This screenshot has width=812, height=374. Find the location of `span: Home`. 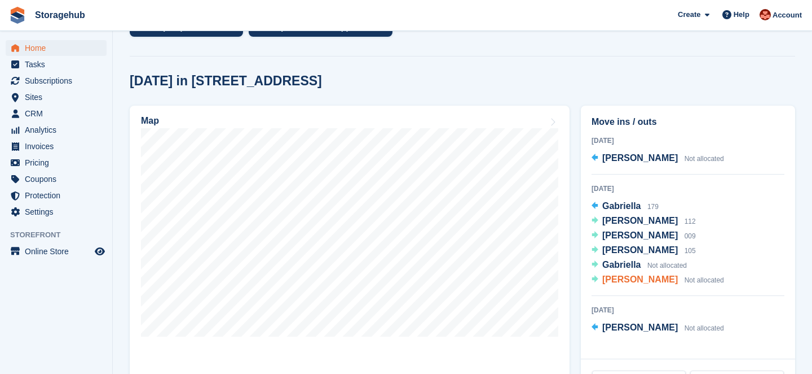

span: Home is located at coordinates (59, 48).